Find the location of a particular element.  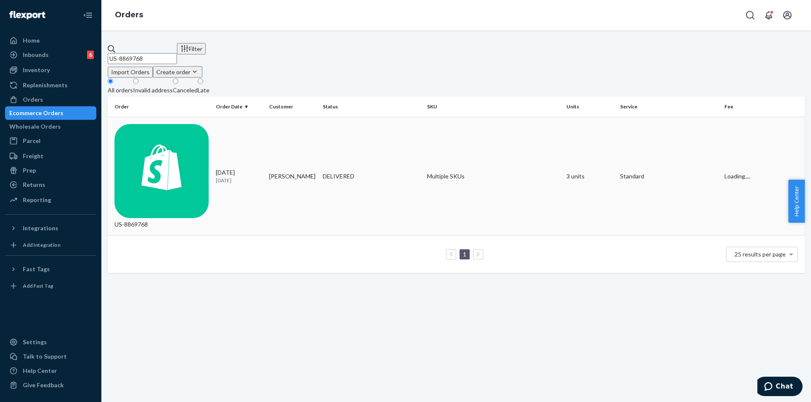

div: Add Integration is located at coordinates (41, 245).